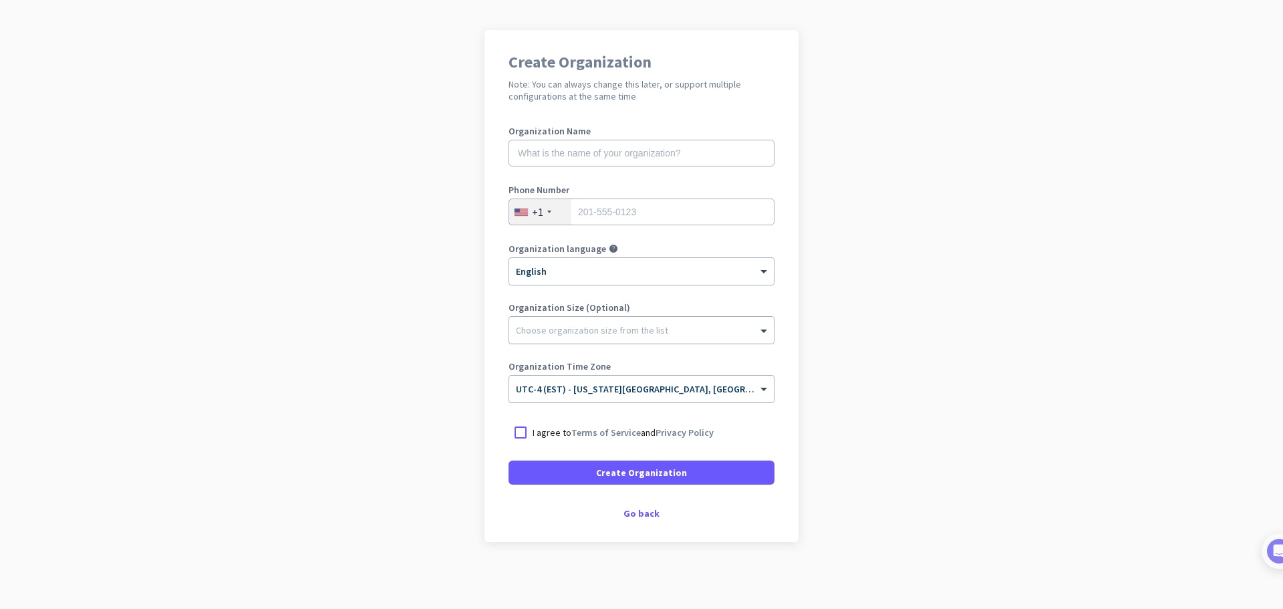  I want to click on label: Phone Number, so click(641, 190).